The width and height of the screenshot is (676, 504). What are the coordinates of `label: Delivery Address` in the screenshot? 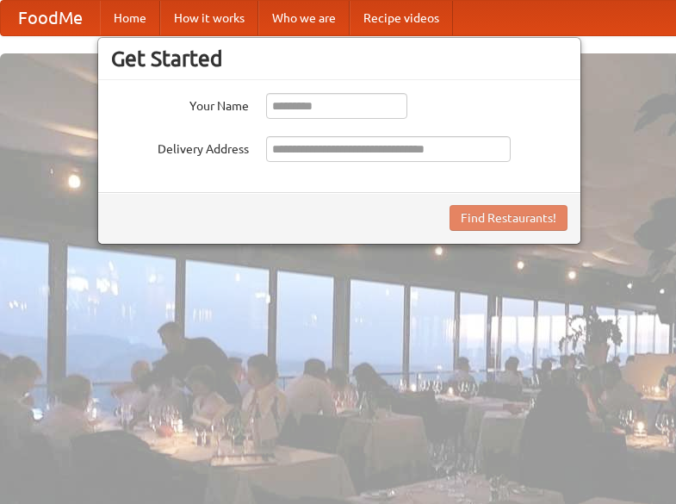 It's located at (180, 146).